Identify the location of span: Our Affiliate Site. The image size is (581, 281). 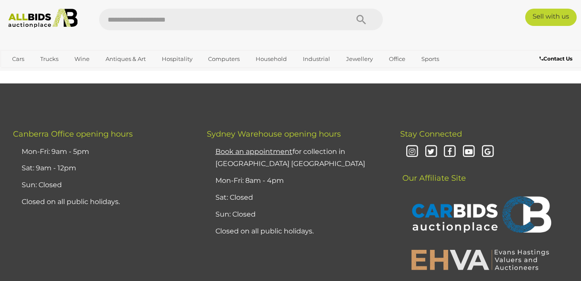
(433, 172).